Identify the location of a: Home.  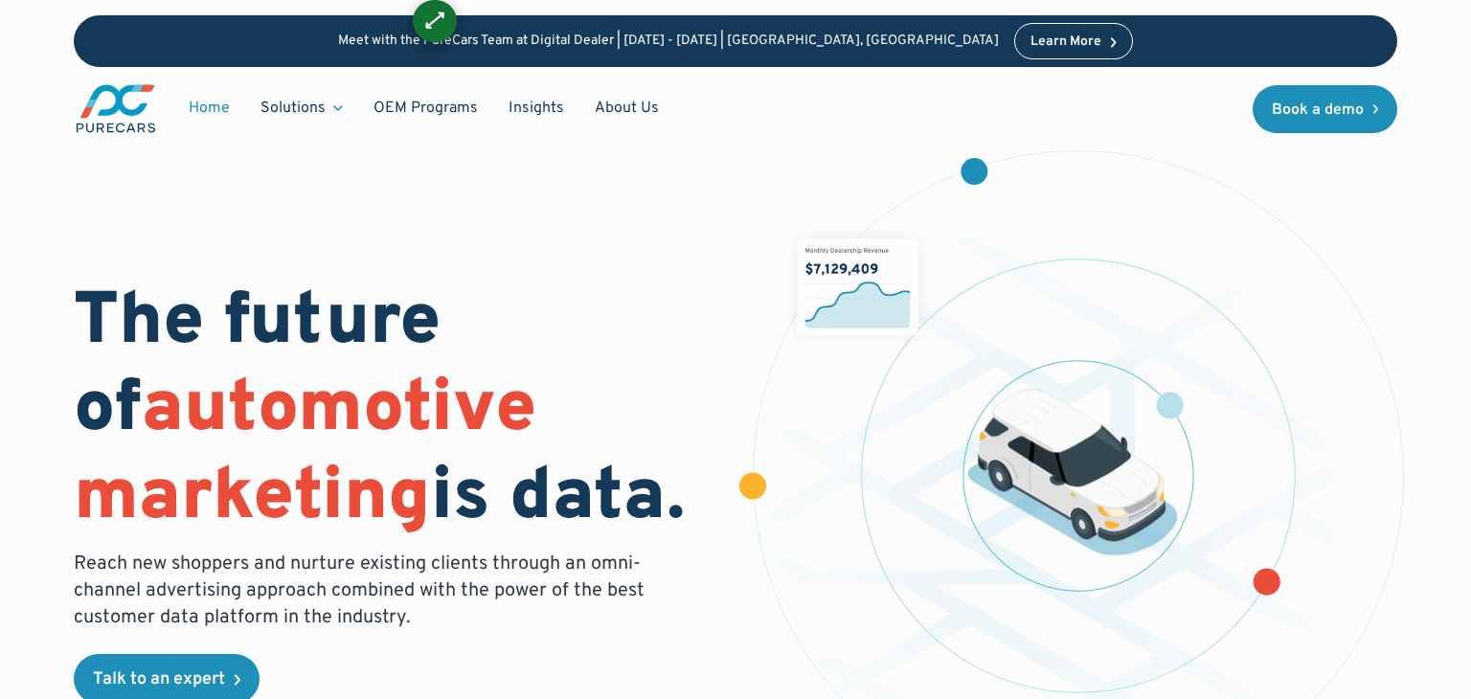
(209, 108).